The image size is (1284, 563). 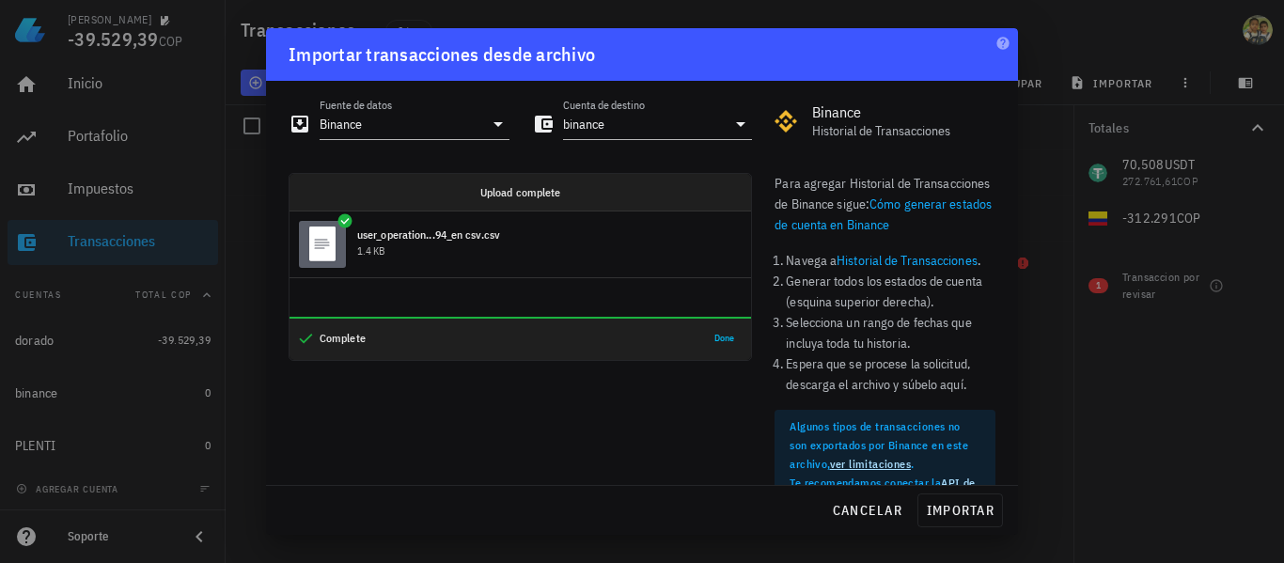 What do you see at coordinates (355, 104) in the screenshot?
I see `label: Fuente de datos` at bounding box center [355, 104].